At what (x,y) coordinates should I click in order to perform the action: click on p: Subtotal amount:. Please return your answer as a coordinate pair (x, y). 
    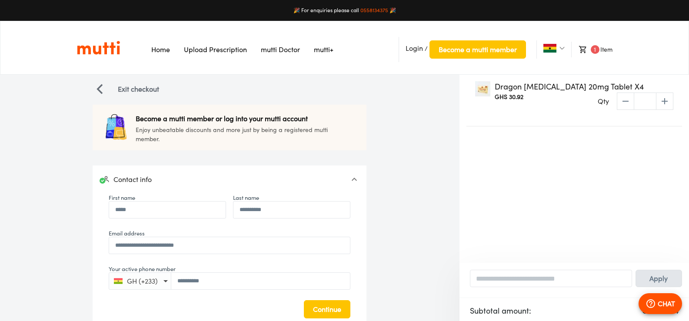
    Looking at the image, I should click on (500, 311).